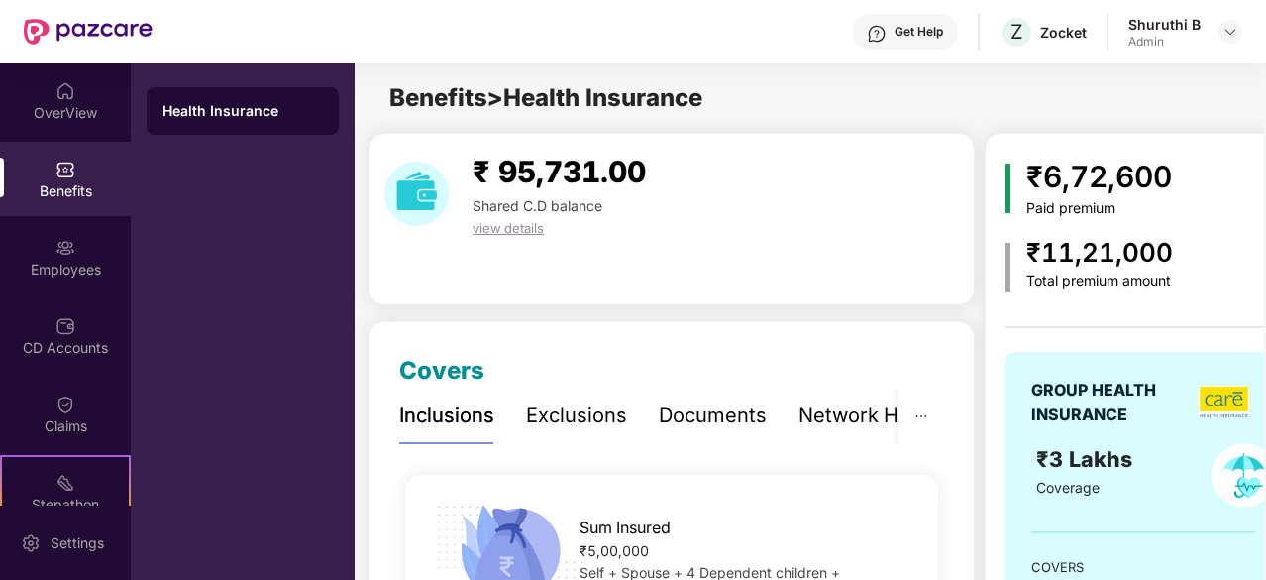 The height and width of the screenshot is (580, 1266). Describe the element at coordinates (77, 543) in the screenshot. I see `div: Settings` at that location.